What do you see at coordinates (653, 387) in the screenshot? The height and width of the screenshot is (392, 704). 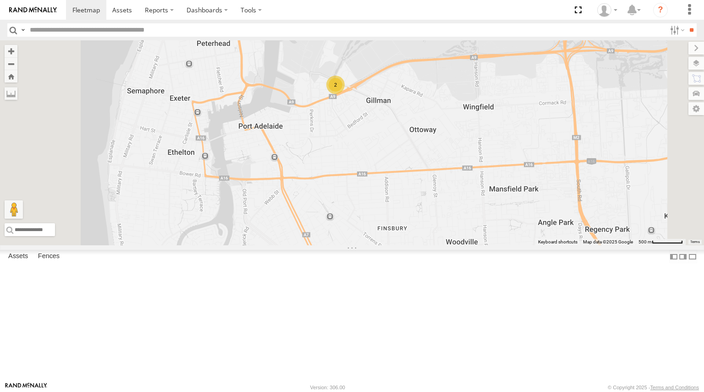 I see `div: © Copyright 2025 -` at bounding box center [653, 387].